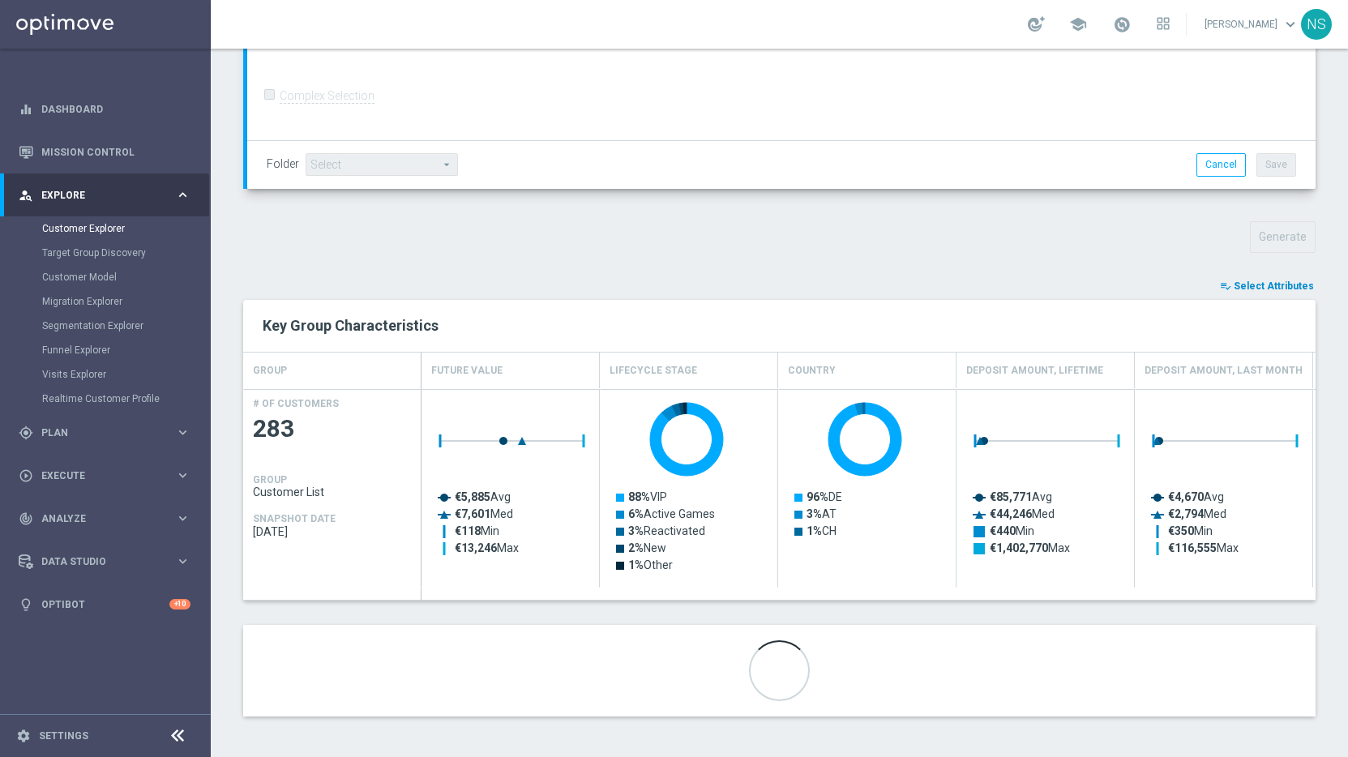  What do you see at coordinates (1186, 497) in the screenshot?
I see `tspan: €4,670` at bounding box center [1186, 497].